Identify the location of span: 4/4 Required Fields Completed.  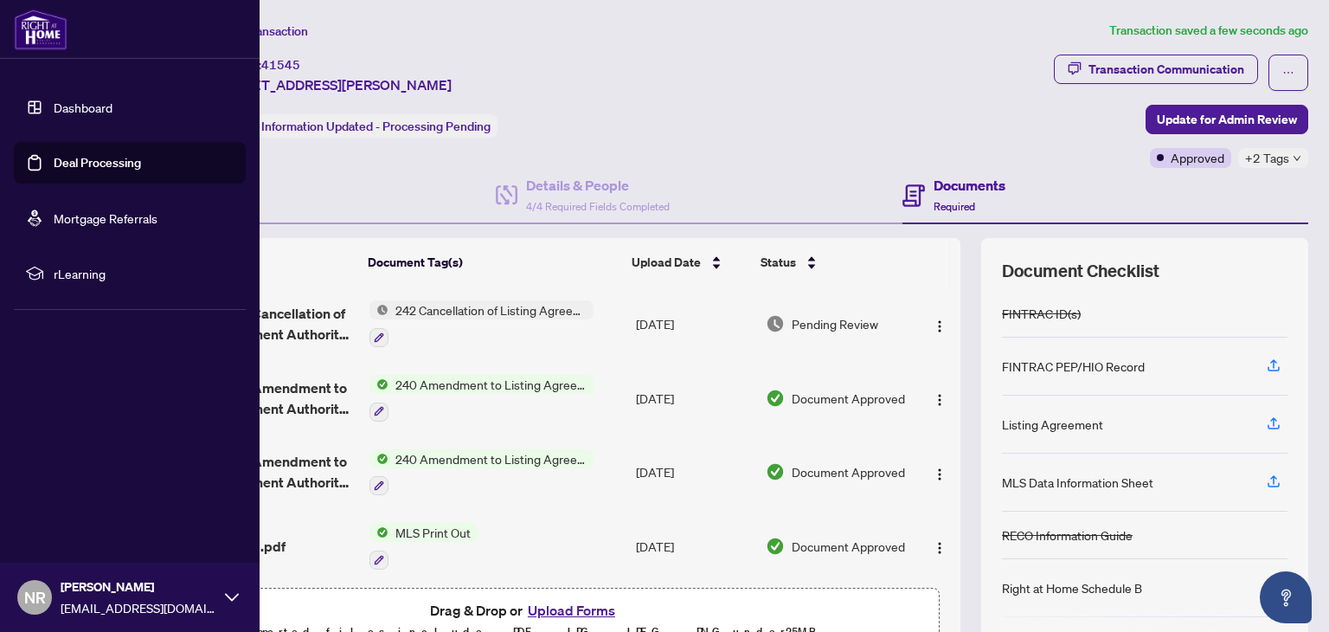
(598, 206).